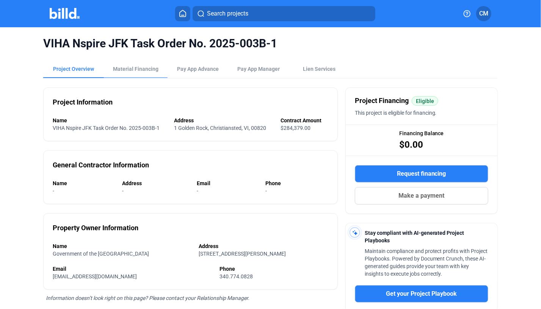  I want to click on img: Billd Company Logo, so click(64, 13).